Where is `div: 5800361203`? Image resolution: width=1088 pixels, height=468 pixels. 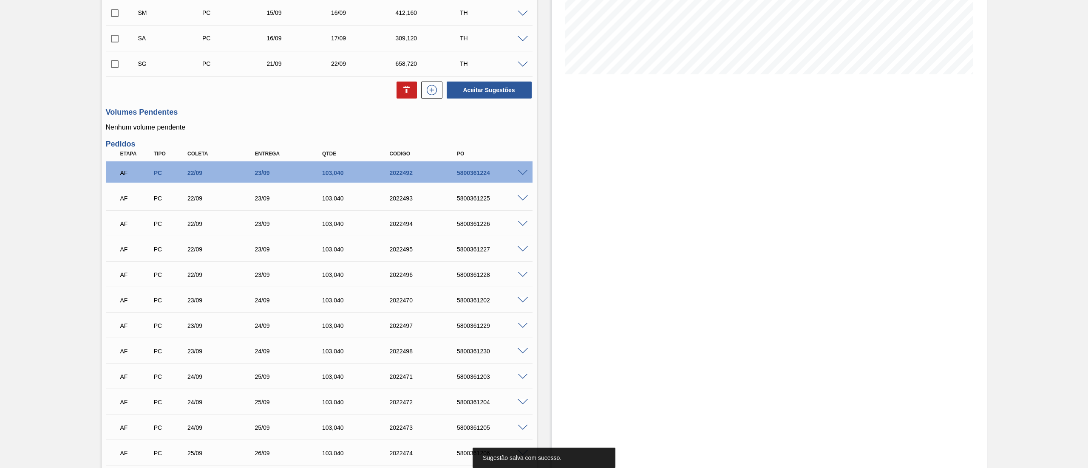 div: 5800361203 is located at coordinates (493, 377).